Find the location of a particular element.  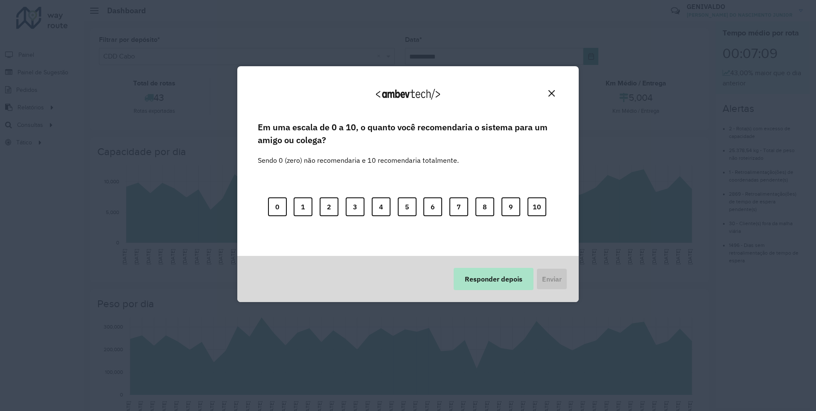

img: Close is located at coordinates (552, 93).